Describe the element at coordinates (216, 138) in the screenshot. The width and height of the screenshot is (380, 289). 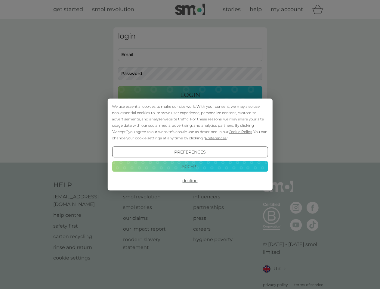
I see `span: Preferences` at that location.